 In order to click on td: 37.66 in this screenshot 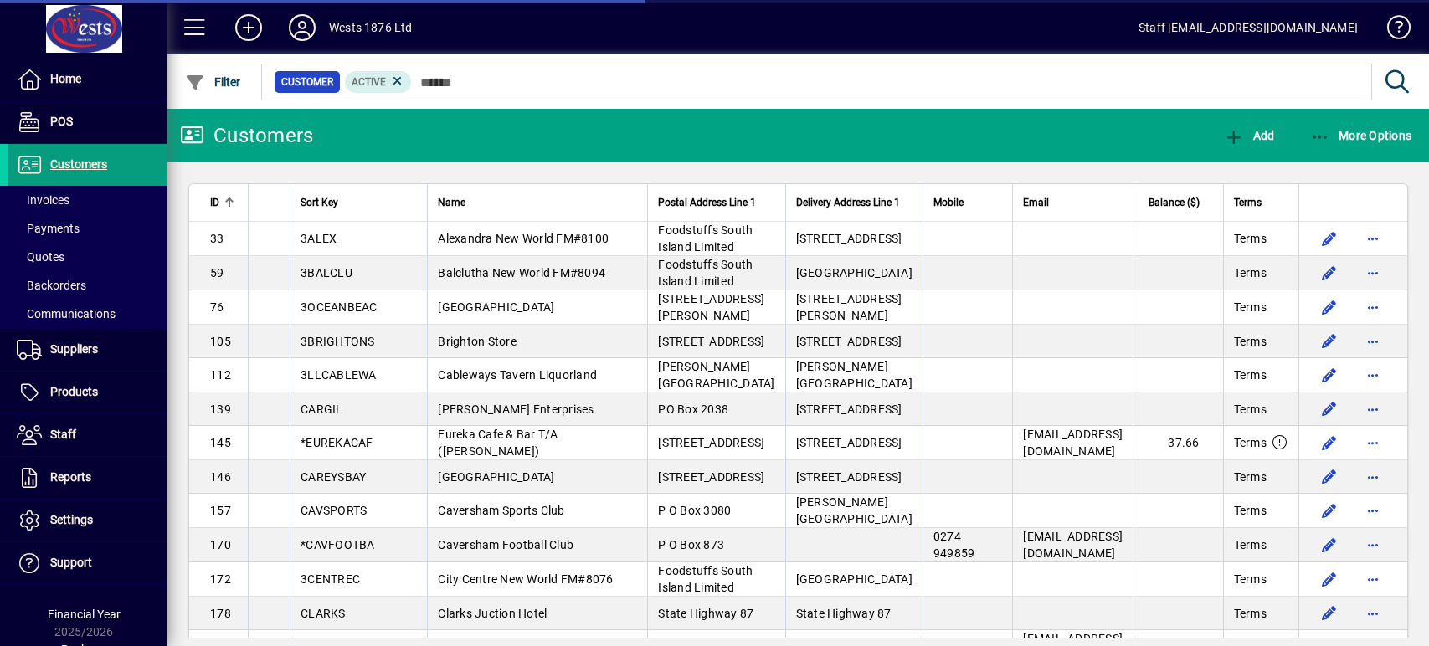, I will do `click(1178, 443)`.